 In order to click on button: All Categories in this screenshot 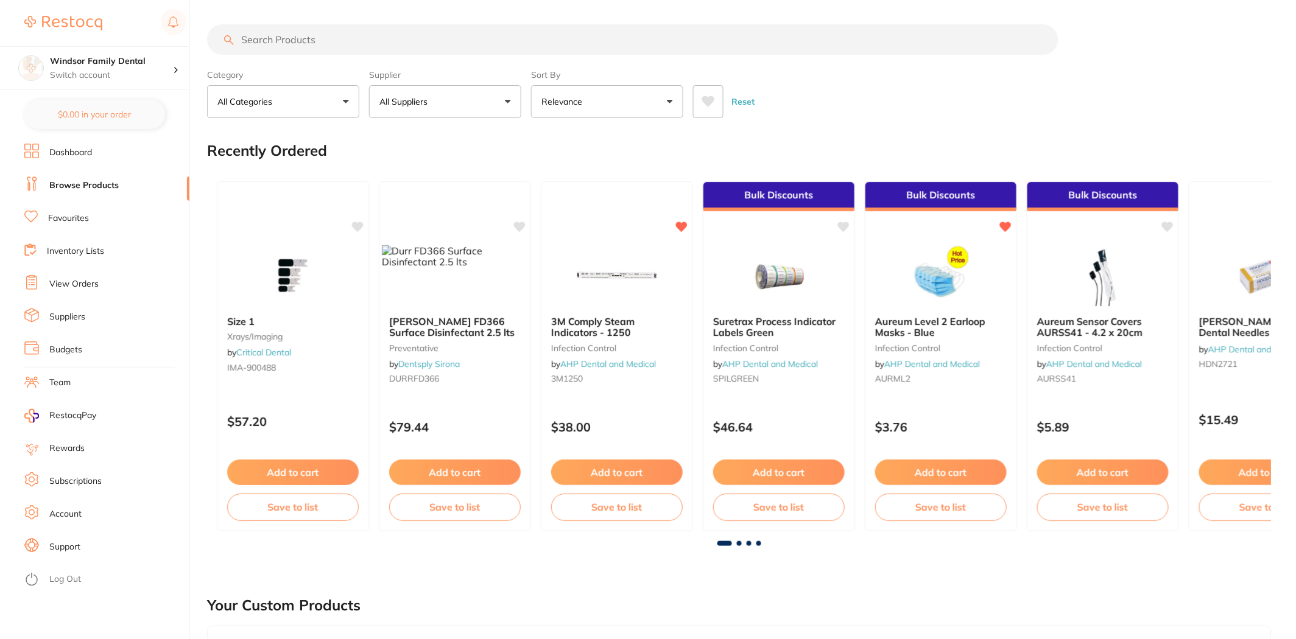, I will do `click(283, 102)`.